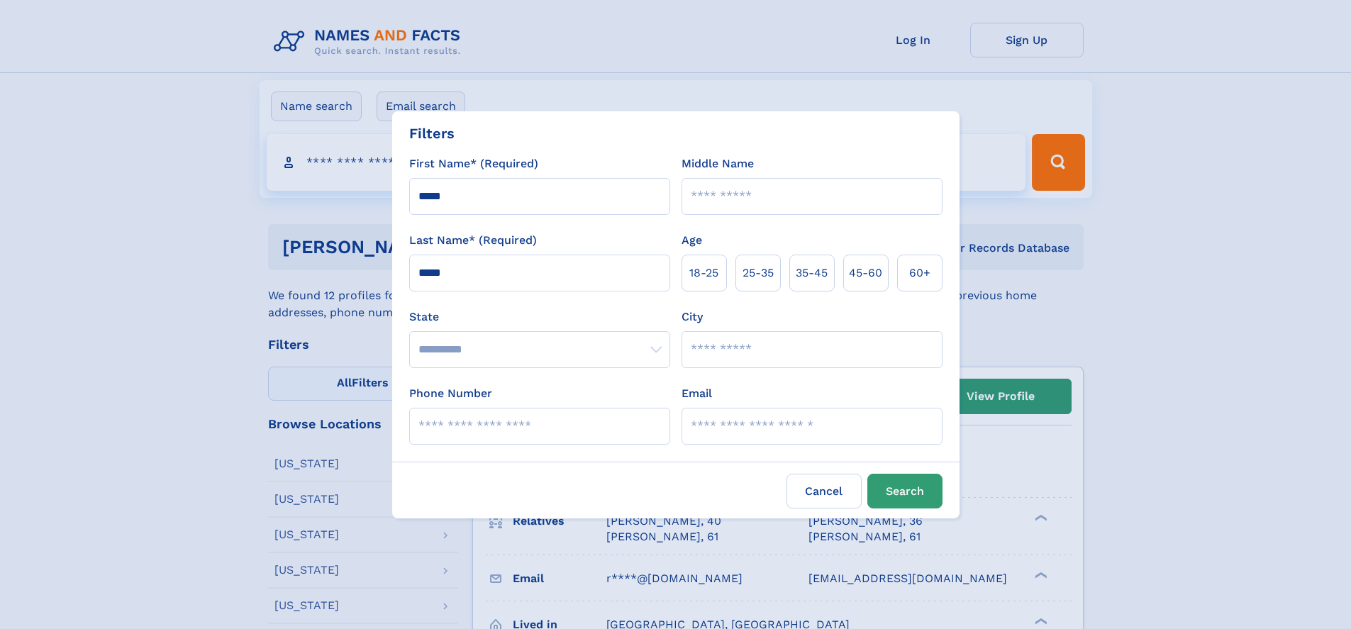  I want to click on label: First Name* (Required), so click(474, 164).